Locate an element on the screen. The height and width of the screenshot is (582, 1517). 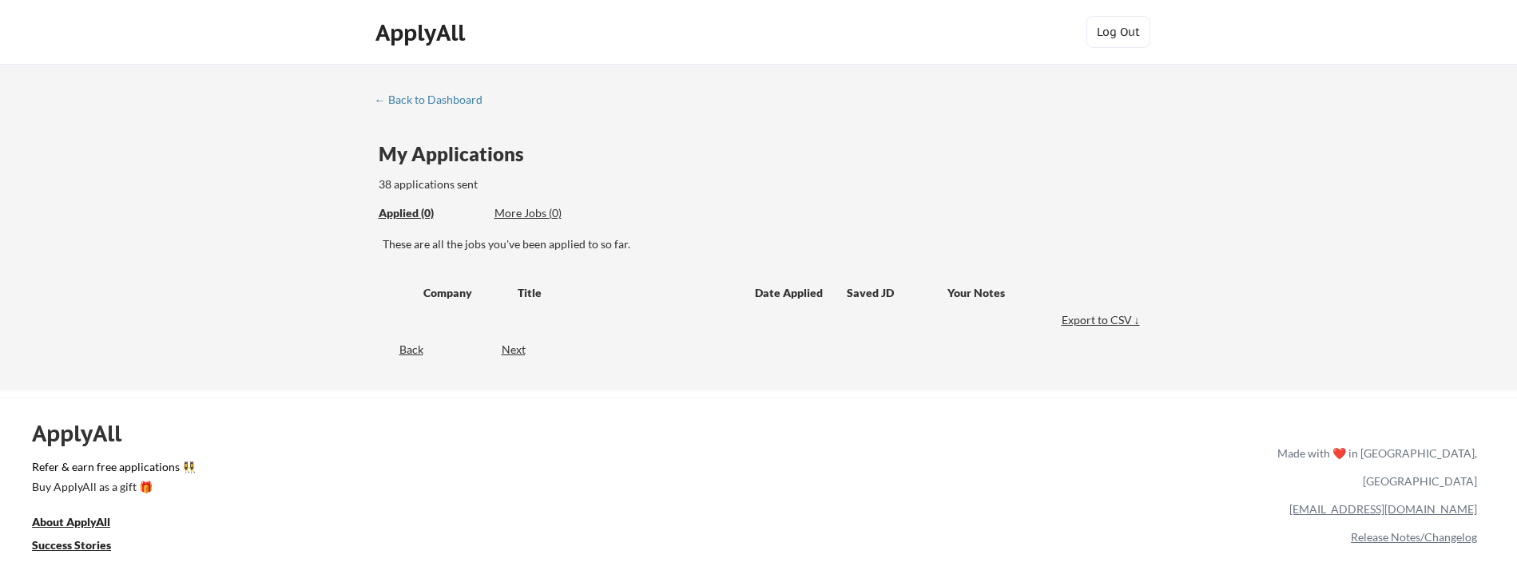
div: Back is located at coordinates (399, 350).